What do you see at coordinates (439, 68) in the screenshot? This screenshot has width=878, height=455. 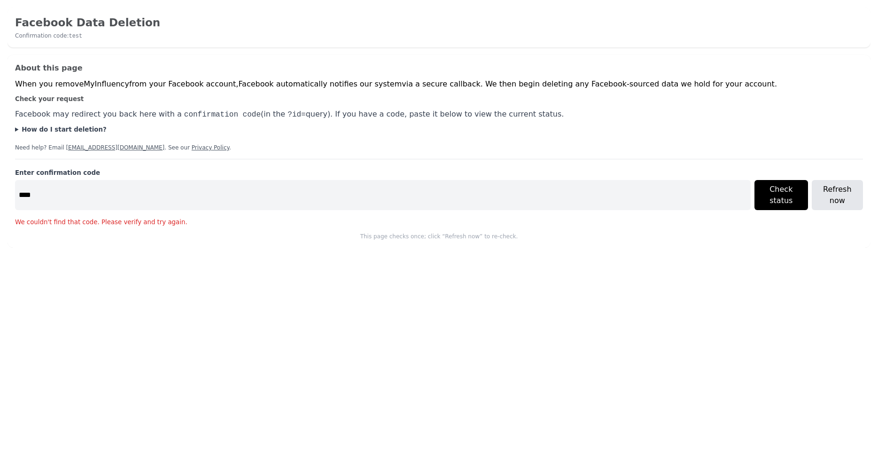 I see `h2: About this page` at bounding box center [439, 68].